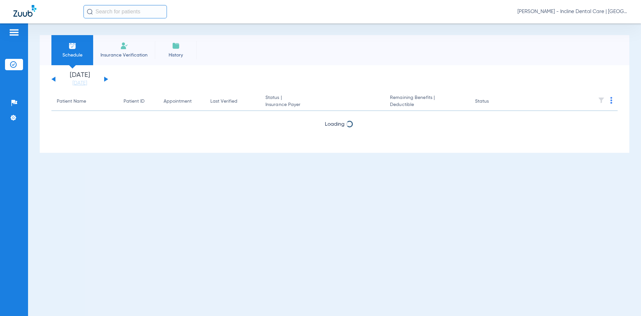 The image size is (641, 316). I want to click on img: Schedule, so click(72, 46).